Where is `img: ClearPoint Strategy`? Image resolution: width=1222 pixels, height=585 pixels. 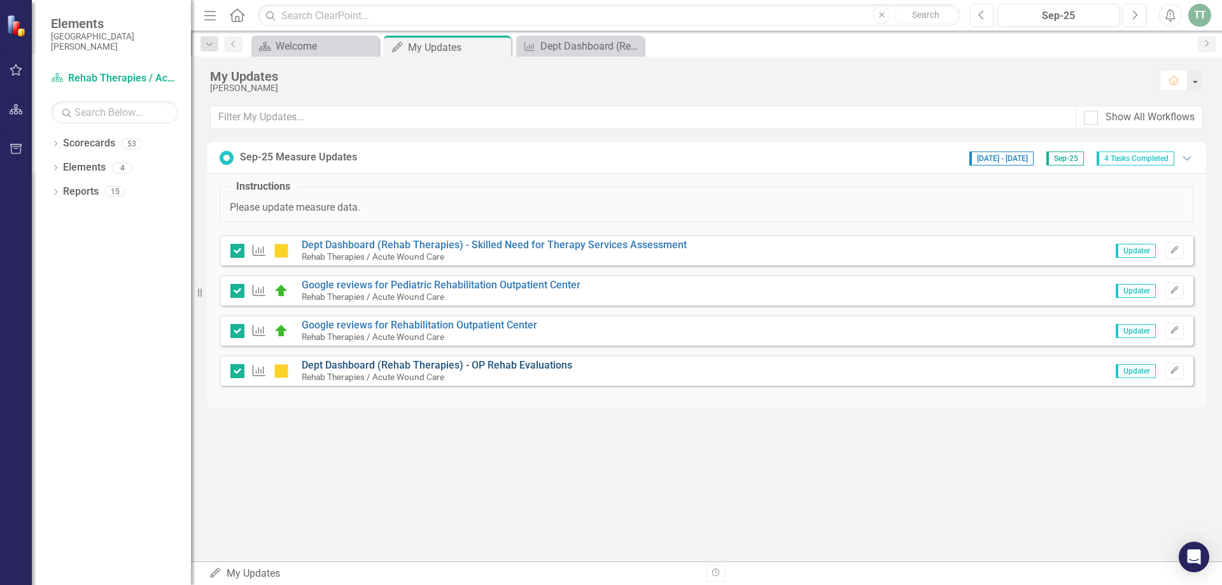 img: ClearPoint Strategy is located at coordinates (17, 25).